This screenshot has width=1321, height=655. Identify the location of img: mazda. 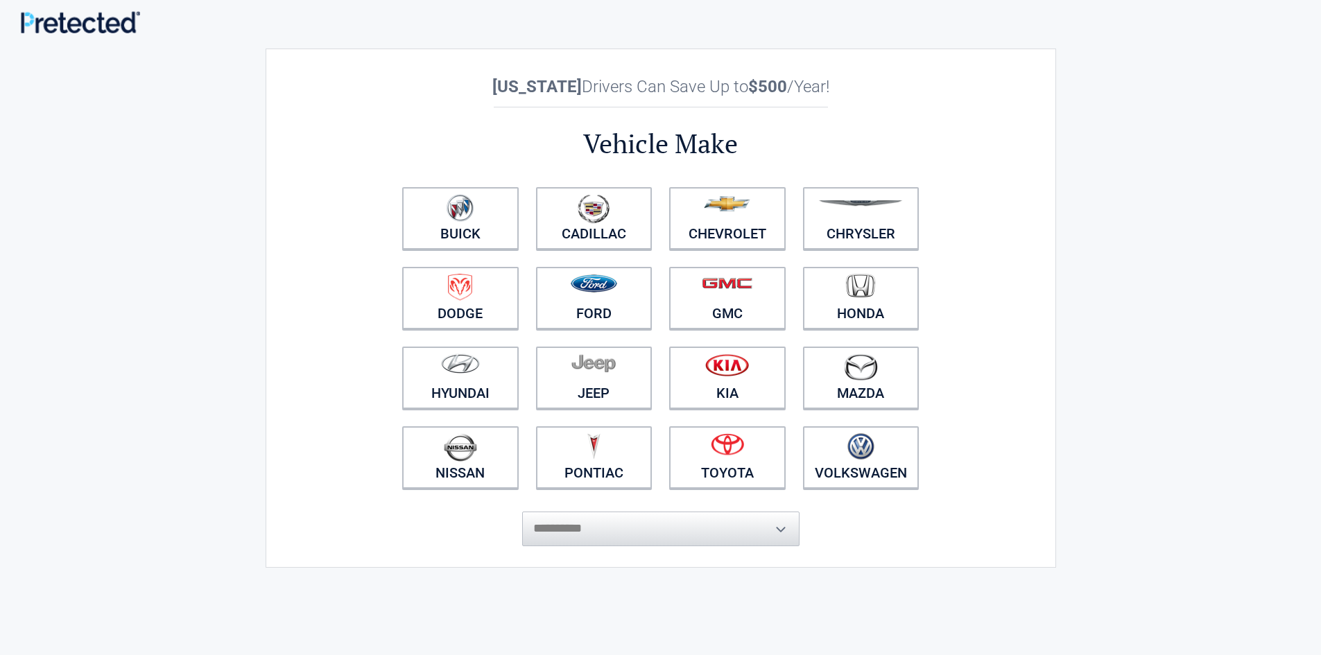
(861, 367).